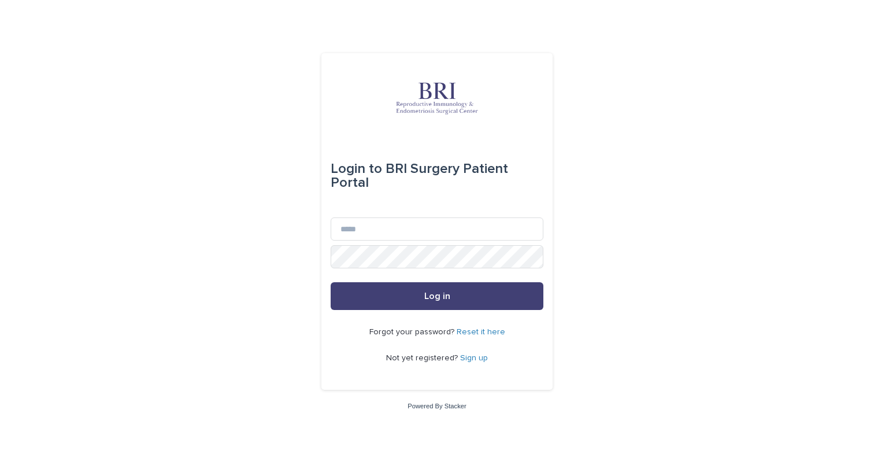 The height and width of the screenshot is (476, 874). What do you see at coordinates (413, 332) in the screenshot?
I see `span: Forgot your password?` at bounding box center [413, 332].